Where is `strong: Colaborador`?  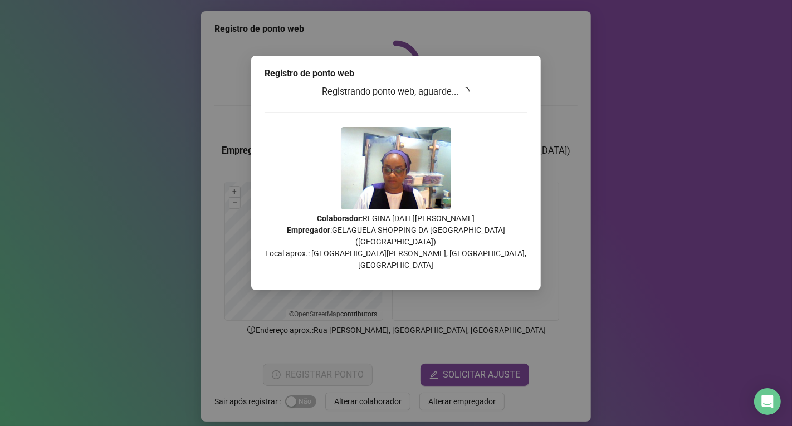 strong: Colaborador is located at coordinates (339, 218).